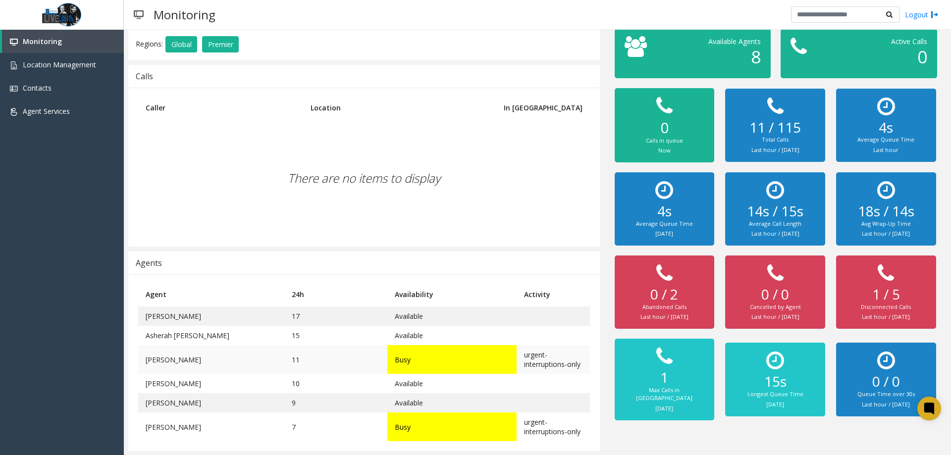 The width and height of the screenshot is (951, 455). What do you see at coordinates (336, 316) in the screenshot?
I see `td: 17` at bounding box center [336, 316].